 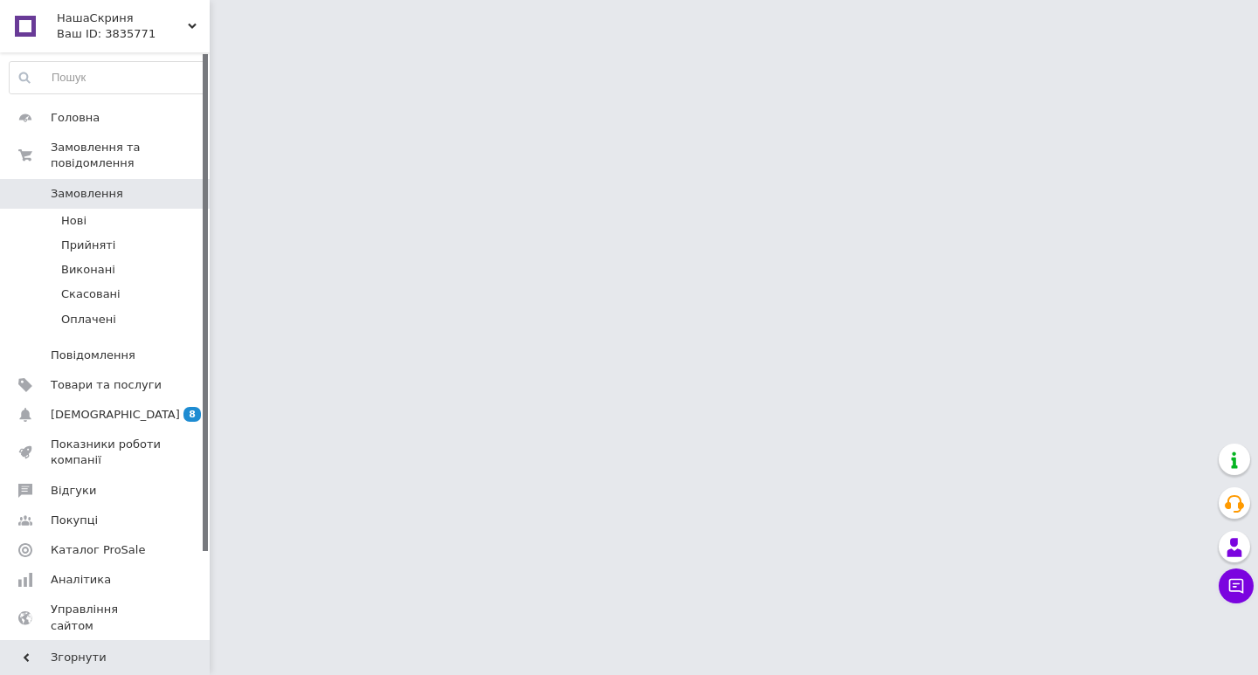 I want to click on span: Оплачені, so click(x=88, y=320).